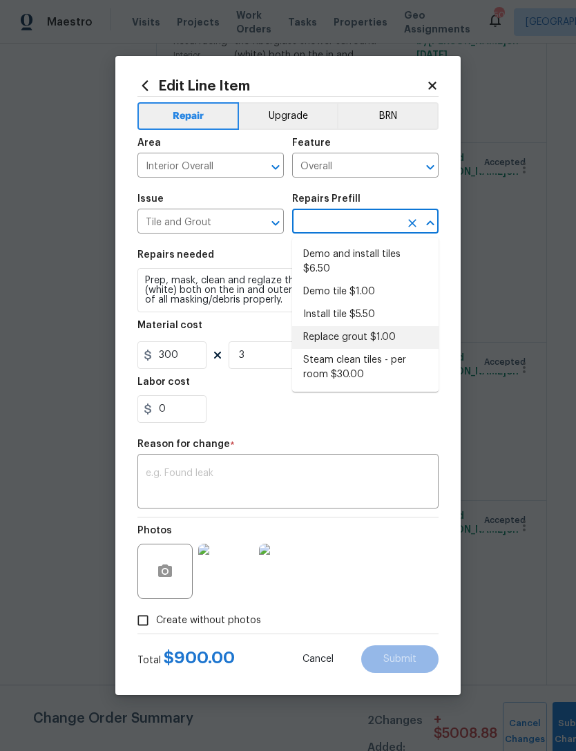  What do you see at coordinates (282, 86) in the screenshot?
I see `h2: Edit Line Item` at bounding box center [282, 86].